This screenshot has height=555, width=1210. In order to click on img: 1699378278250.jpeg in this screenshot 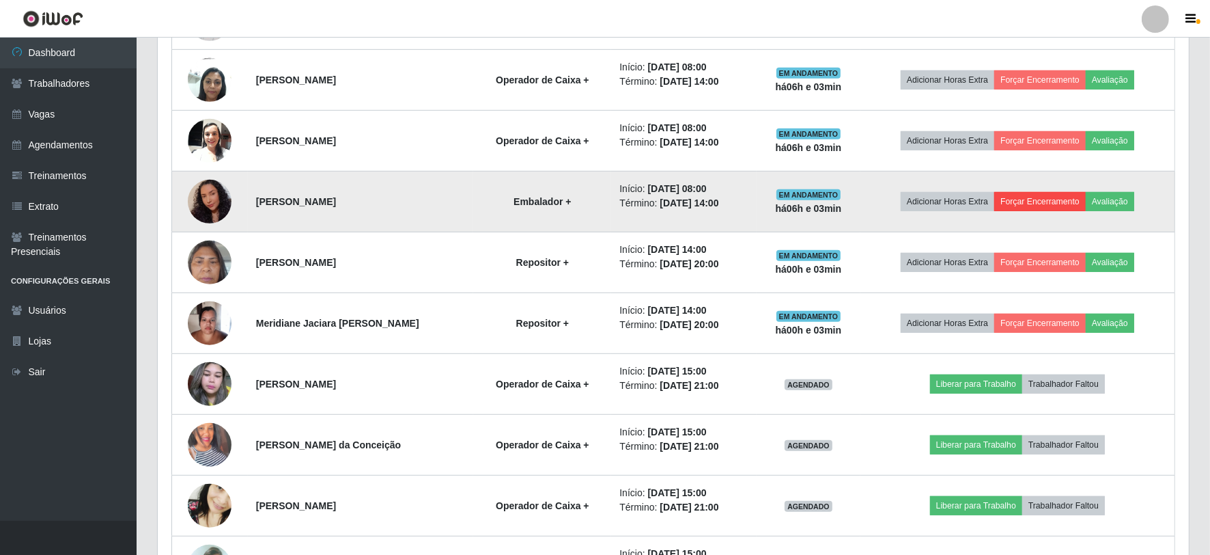, I will do `click(210, 140)`.